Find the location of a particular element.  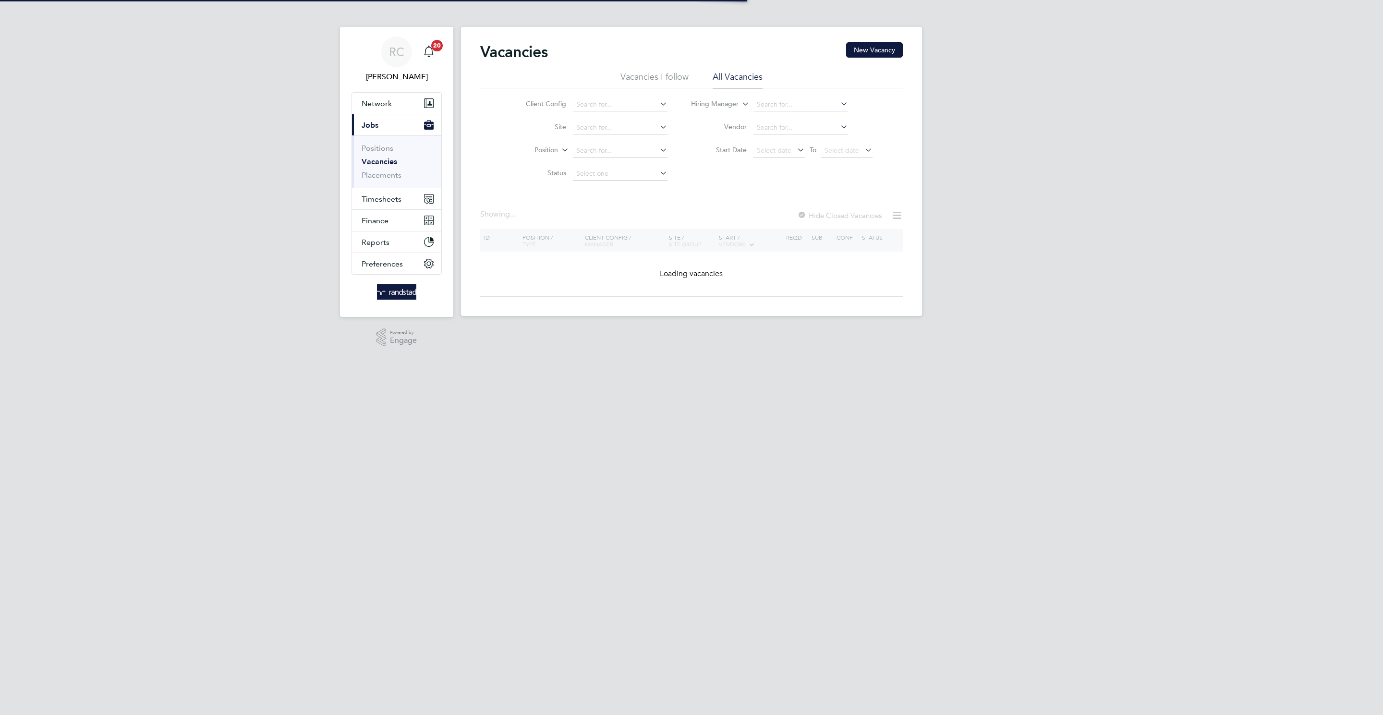

span: To is located at coordinates (813, 150).